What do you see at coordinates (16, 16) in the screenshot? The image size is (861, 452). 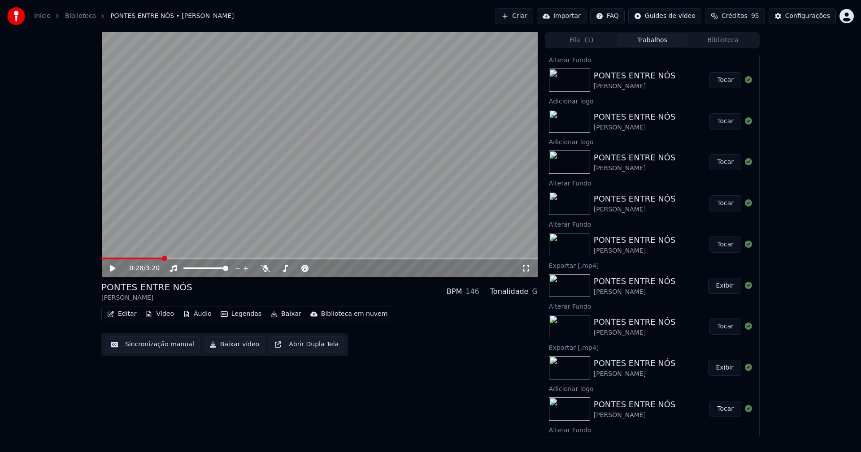 I see `img: youka` at bounding box center [16, 16].